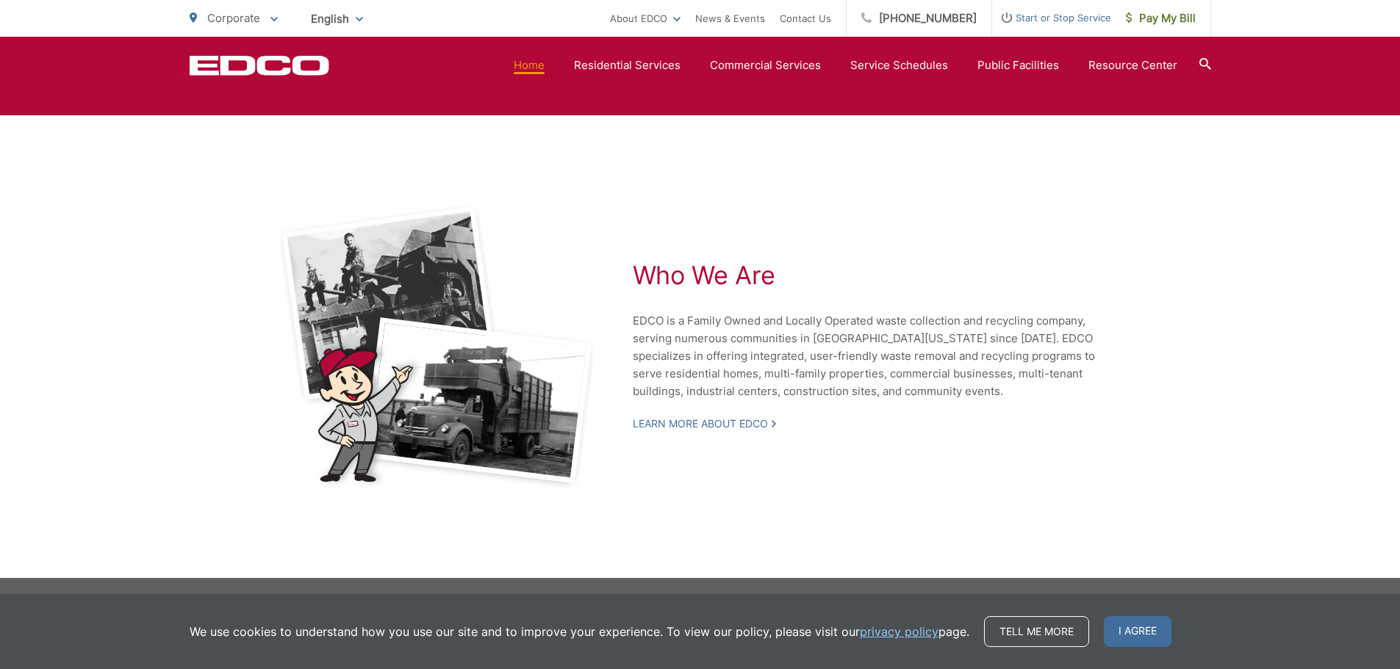 This screenshot has height=669, width=1400. Describe the element at coordinates (1137, 632) in the screenshot. I see `span: I agree` at that location.